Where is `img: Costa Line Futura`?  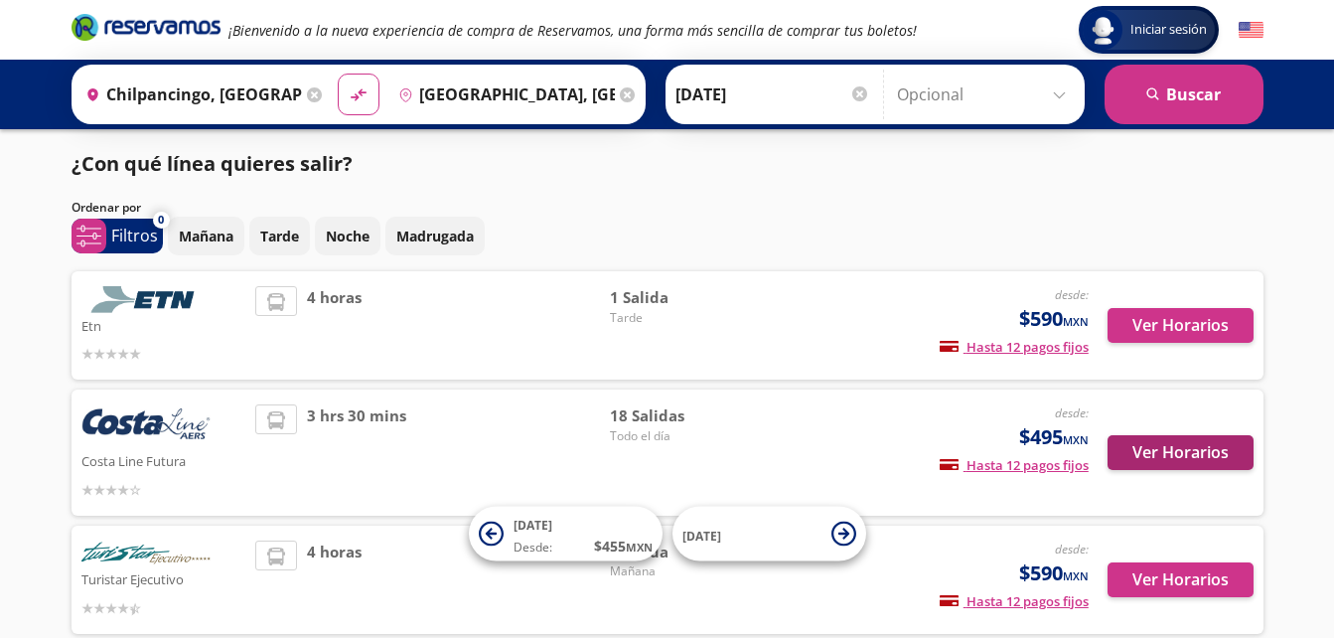
img: Costa Line Futura is located at coordinates (146, 426).